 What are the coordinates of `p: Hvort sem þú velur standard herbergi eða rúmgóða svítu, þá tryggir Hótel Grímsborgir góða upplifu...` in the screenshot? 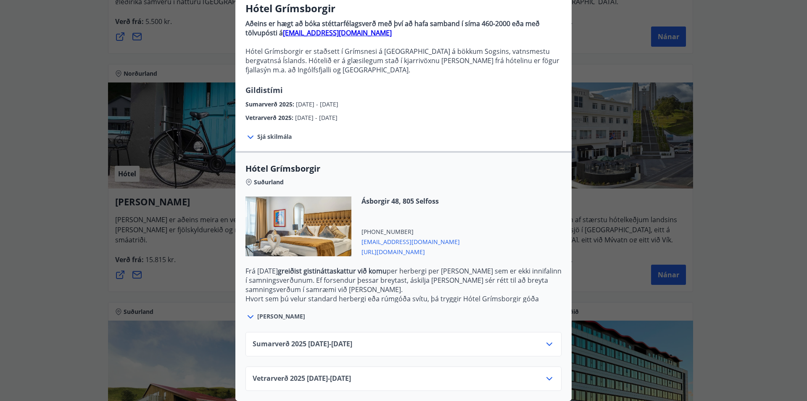 It's located at (404, 303).